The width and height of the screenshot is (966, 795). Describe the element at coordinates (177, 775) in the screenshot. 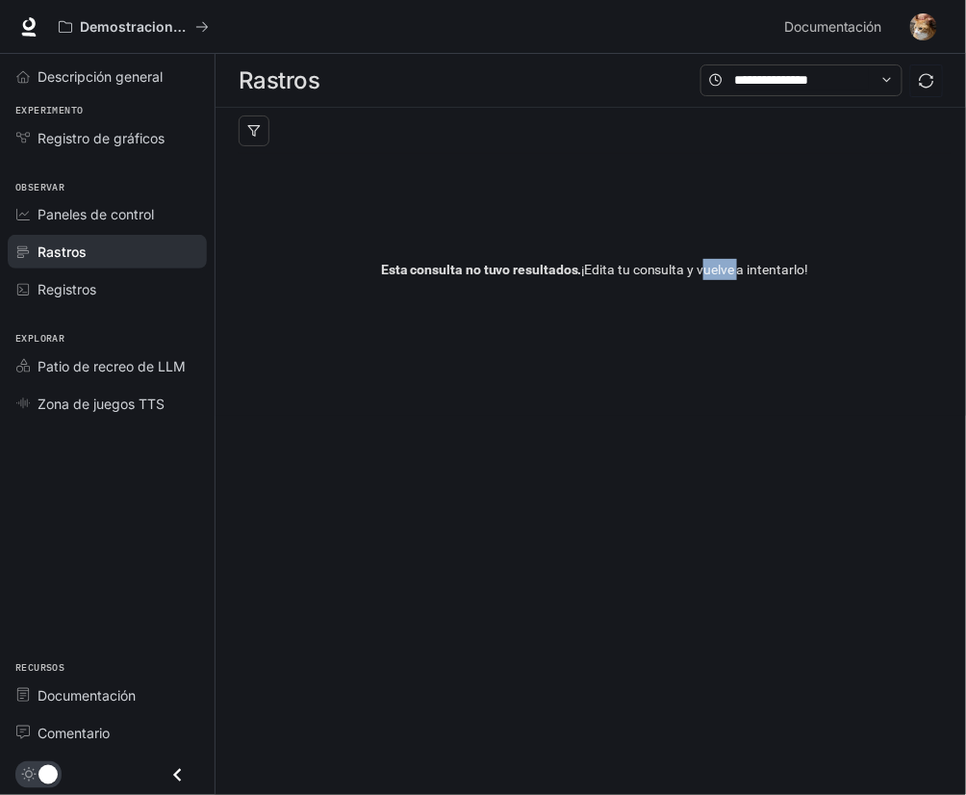

I see `button: Cerrar cajón` at that location.